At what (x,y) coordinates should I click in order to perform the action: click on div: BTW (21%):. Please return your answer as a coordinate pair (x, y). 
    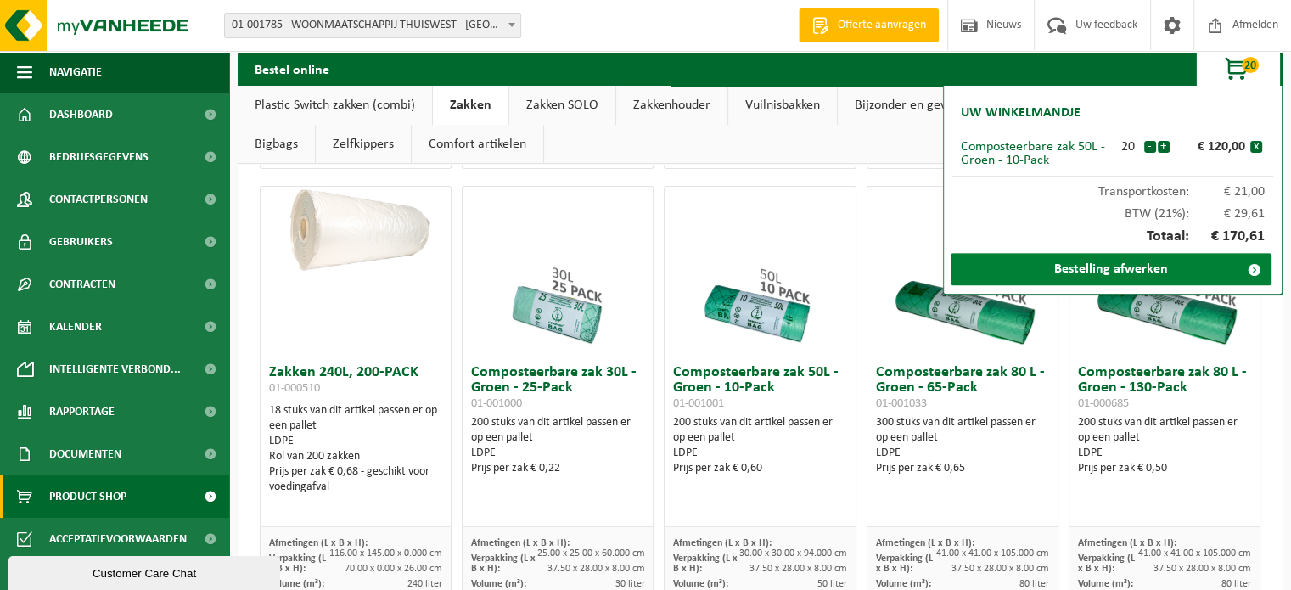
    Looking at the image, I should click on (1113, 210).